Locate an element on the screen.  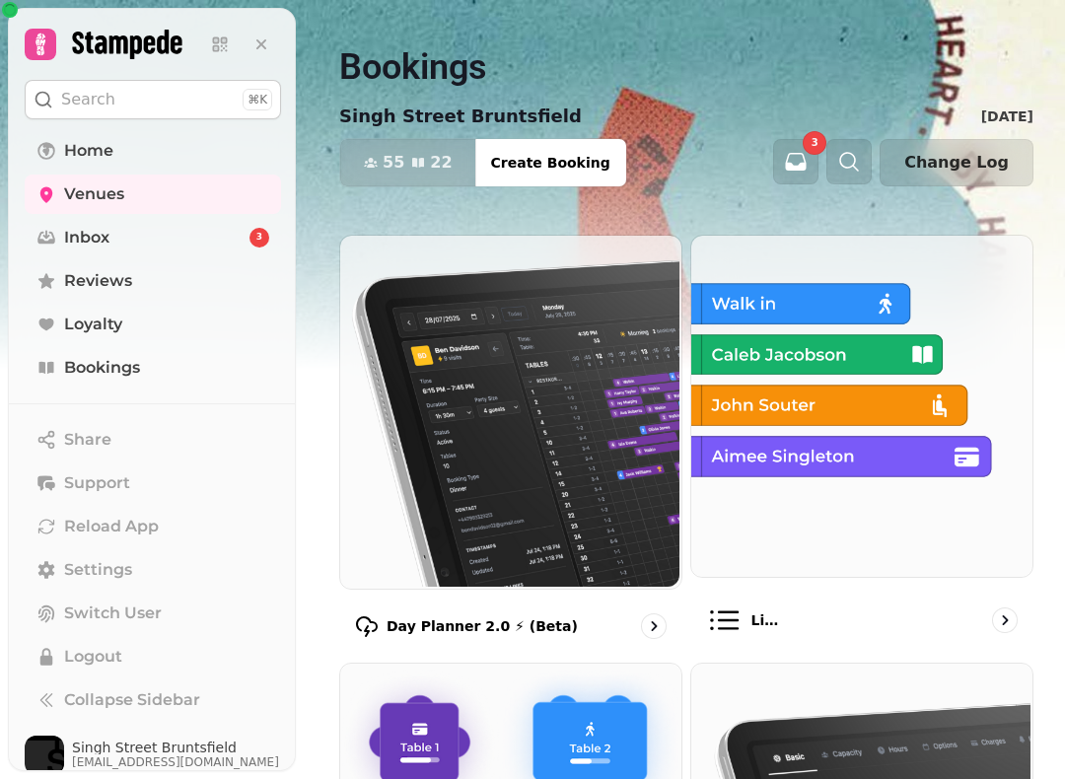
a: Bookings is located at coordinates (153, 368).